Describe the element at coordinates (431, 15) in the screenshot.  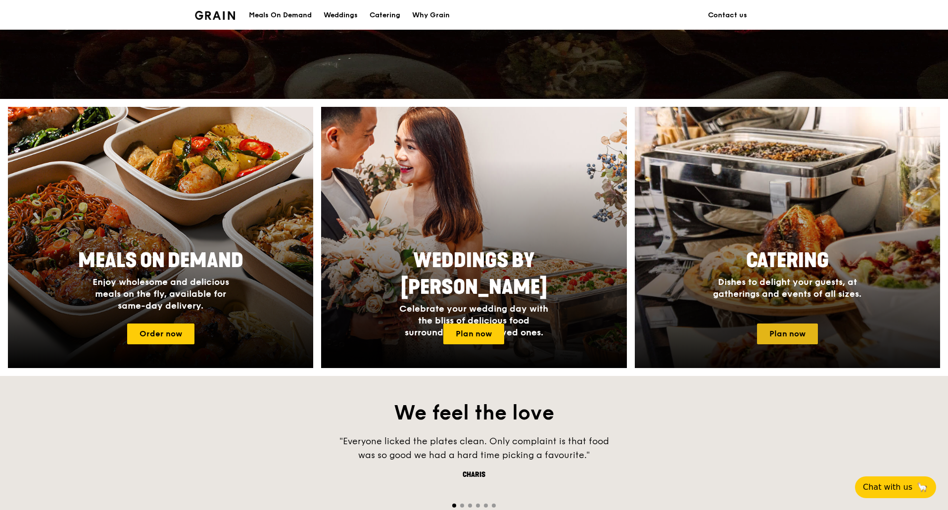
I see `div: Why Grain` at that location.